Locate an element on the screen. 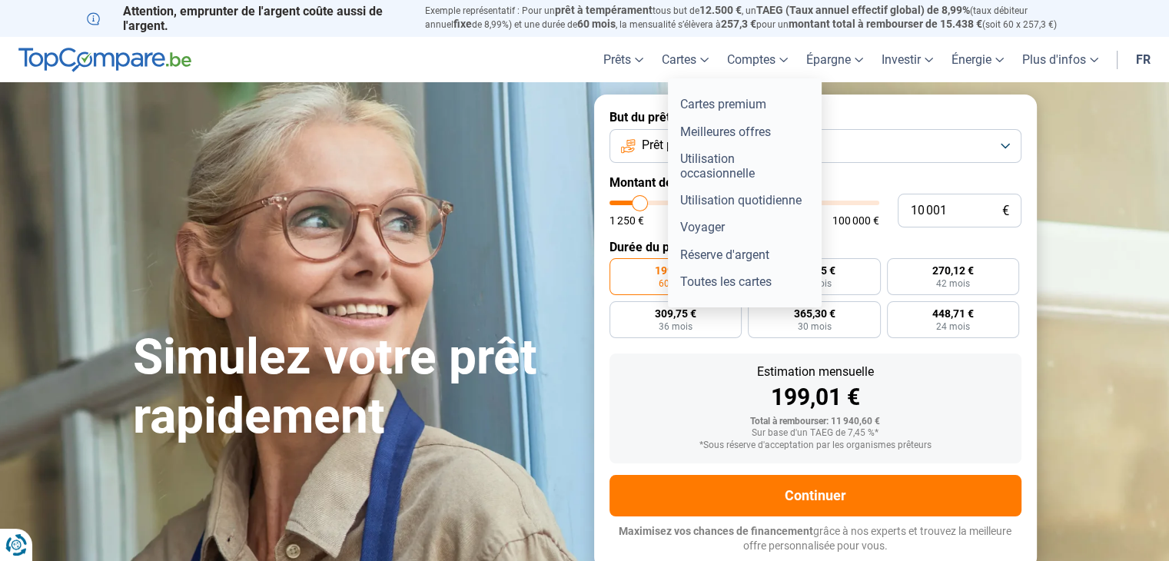 The height and width of the screenshot is (561, 1169). p: Attention, emprunter de l'argent coûte aussi de l'argent. is located at coordinates (247, 18).